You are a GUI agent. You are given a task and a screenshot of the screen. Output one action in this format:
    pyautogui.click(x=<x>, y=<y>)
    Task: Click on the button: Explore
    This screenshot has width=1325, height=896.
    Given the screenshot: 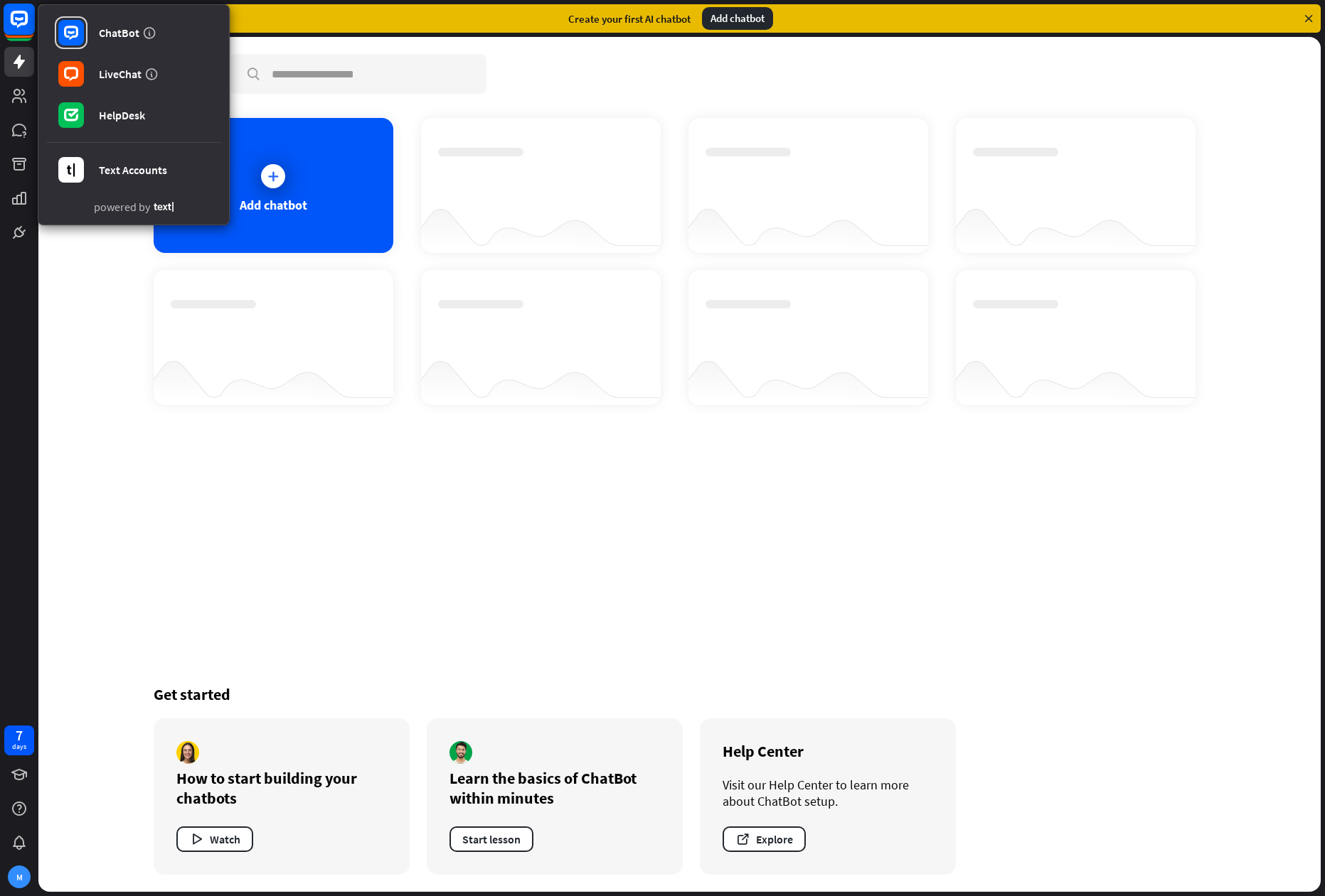 What is the action you would take?
    pyautogui.click(x=763, y=840)
    